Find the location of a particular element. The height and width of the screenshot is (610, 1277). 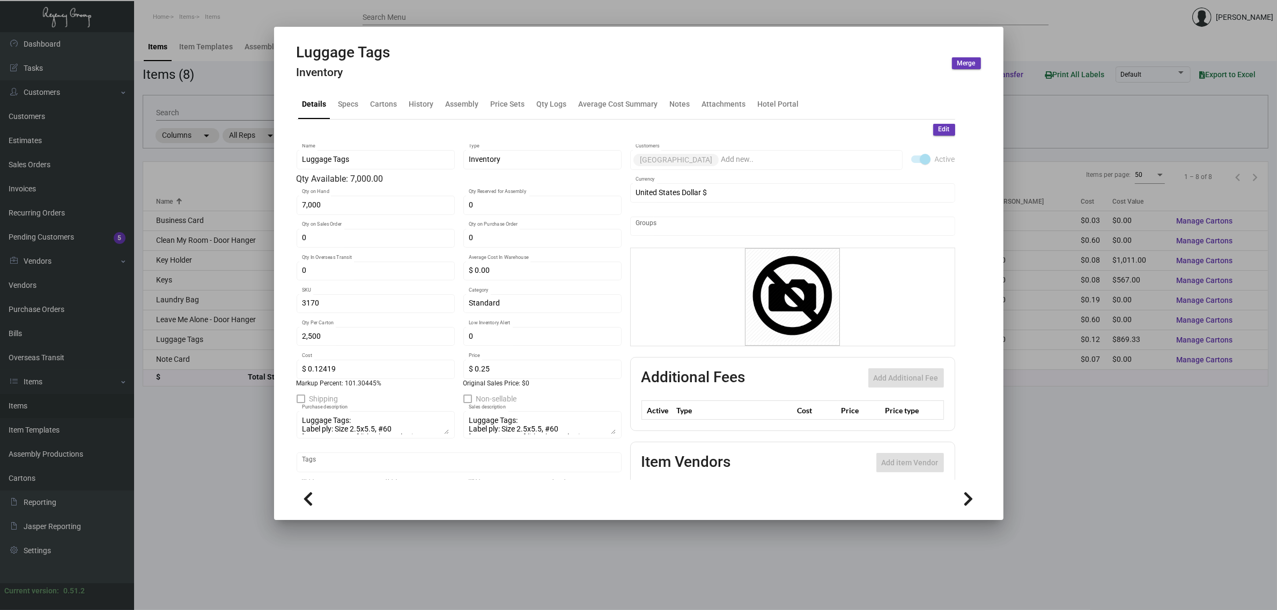

th: Cost is located at coordinates (816, 410).